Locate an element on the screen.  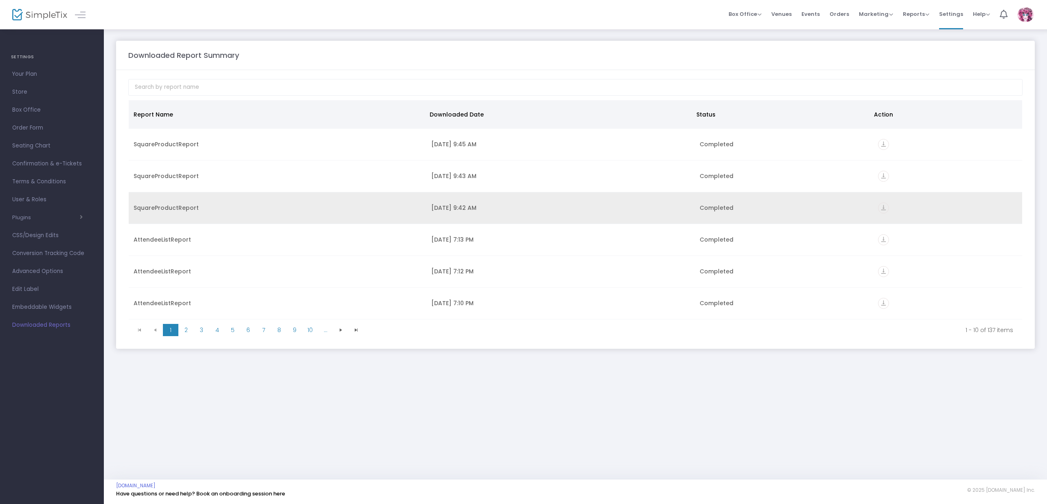
h4: SETTINGS is located at coordinates (52, 57).